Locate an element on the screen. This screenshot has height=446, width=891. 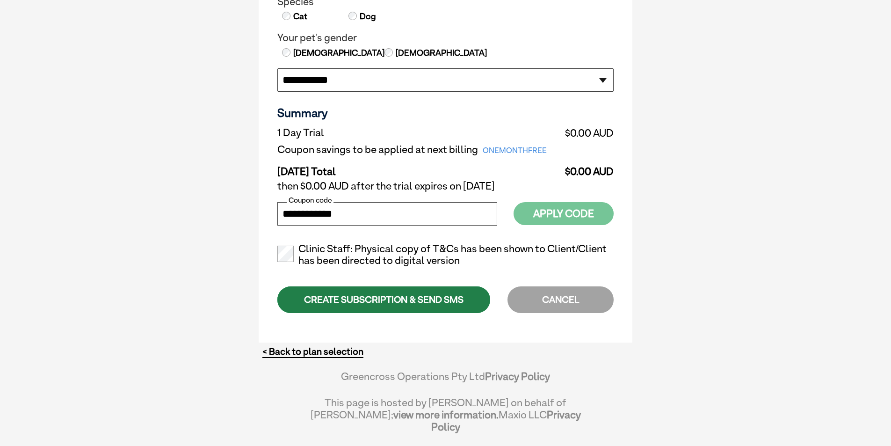
a: view more information. is located at coordinates (446, 415).